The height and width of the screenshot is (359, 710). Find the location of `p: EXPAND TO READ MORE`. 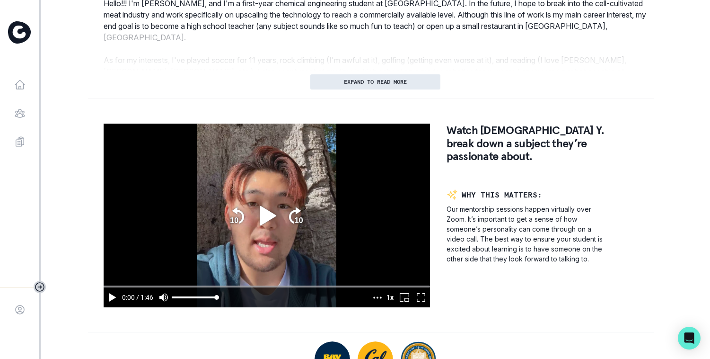

p: EXPAND TO READ MORE is located at coordinates (375, 82).